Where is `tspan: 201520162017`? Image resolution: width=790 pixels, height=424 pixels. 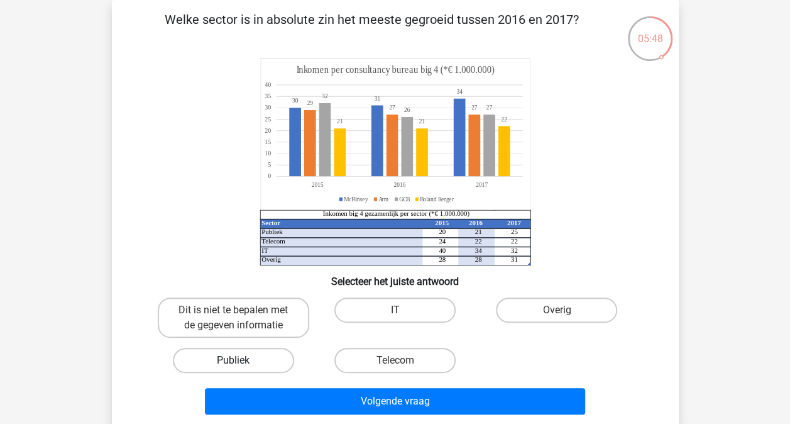
tspan: 201520162017 is located at coordinates (399, 185).